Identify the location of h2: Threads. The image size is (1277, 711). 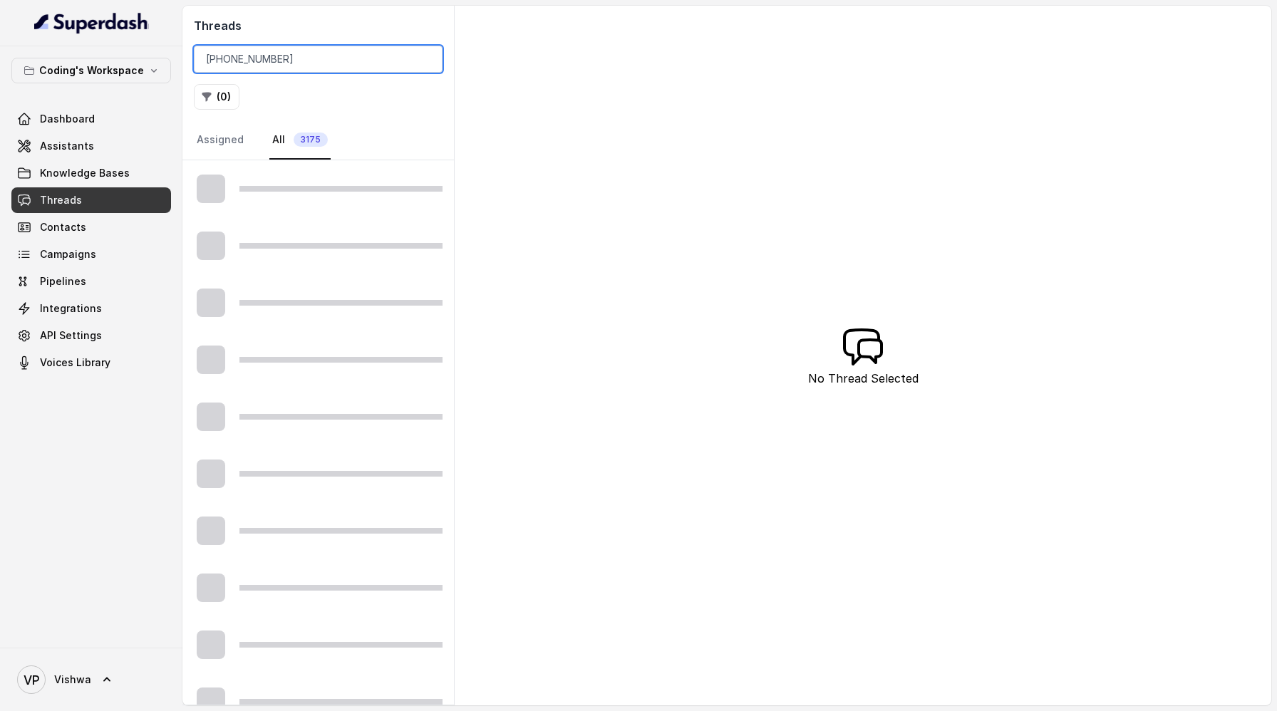
(318, 26).